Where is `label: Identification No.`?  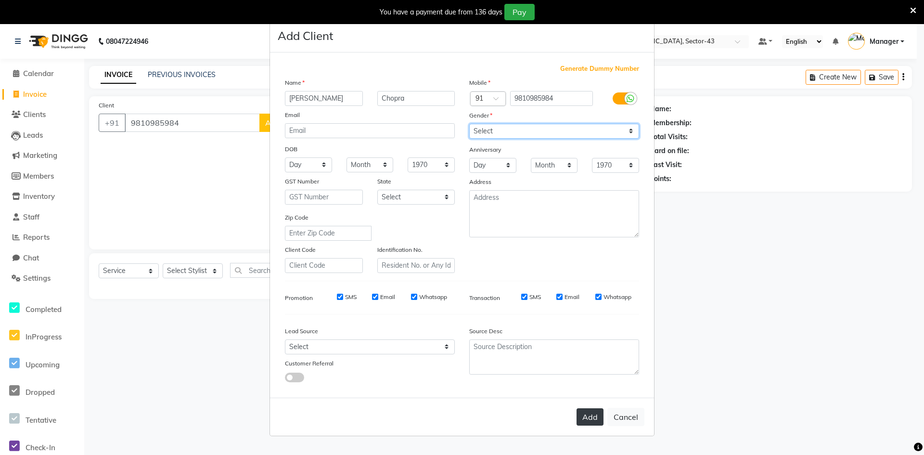 label: Identification No. is located at coordinates (400, 250).